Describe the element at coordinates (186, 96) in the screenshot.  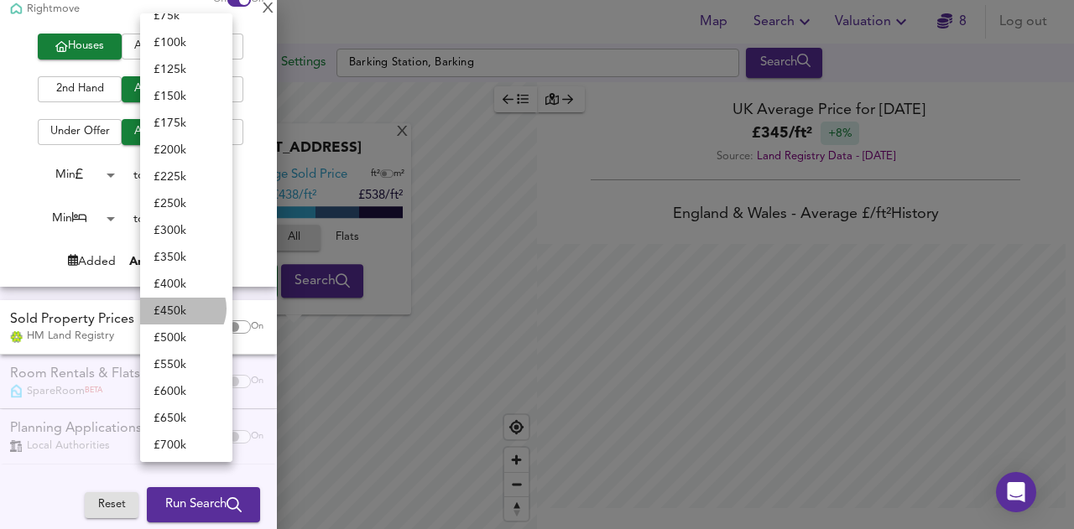
I see `li: £ 150k` at that location.